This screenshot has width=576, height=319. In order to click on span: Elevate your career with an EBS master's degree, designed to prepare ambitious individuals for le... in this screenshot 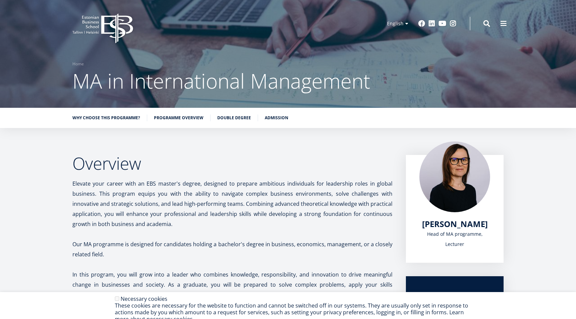, I will do `click(232, 204)`.